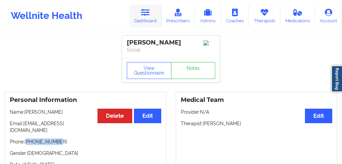 This screenshot has height=164, width=342. What do you see at coordinates (256, 100) in the screenshot?
I see `h3: Medical Team` at bounding box center [256, 100].